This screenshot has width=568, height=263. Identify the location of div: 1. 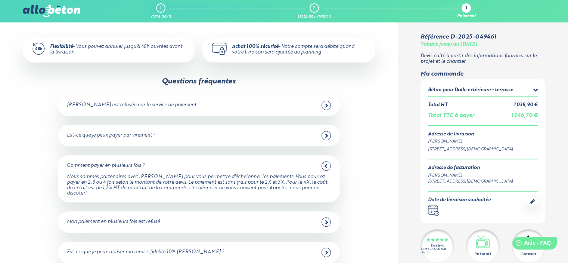
(161, 8).